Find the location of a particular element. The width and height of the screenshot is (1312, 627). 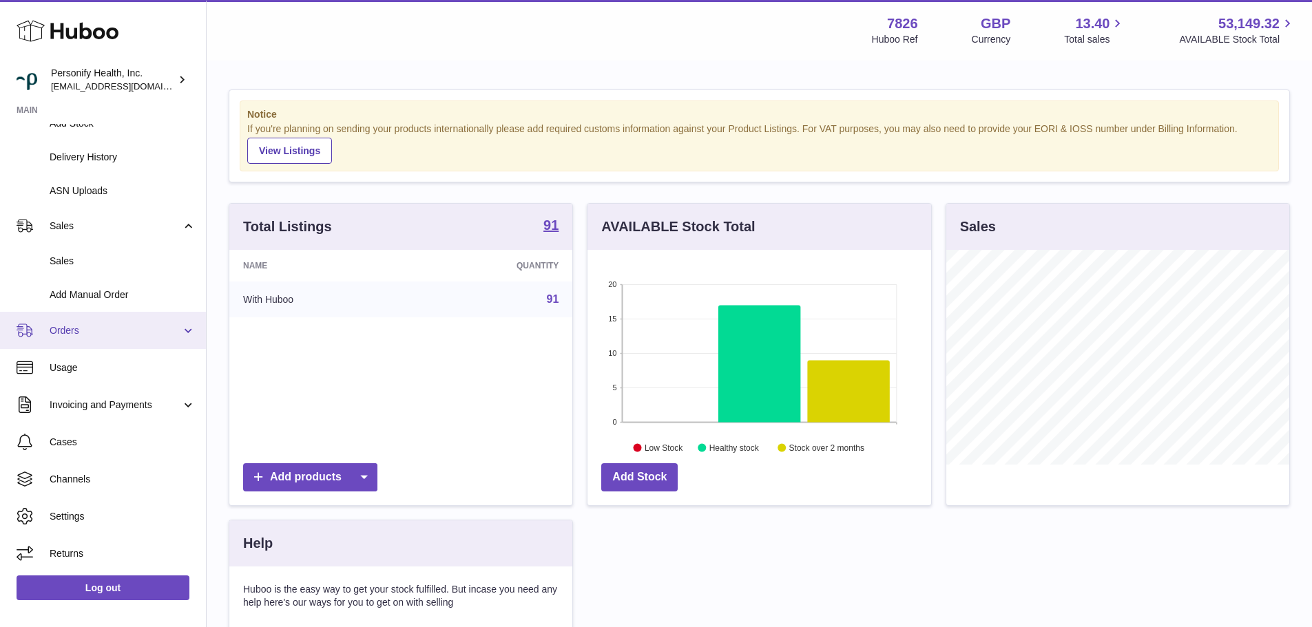

a: Add Stock is located at coordinates (639, 477).